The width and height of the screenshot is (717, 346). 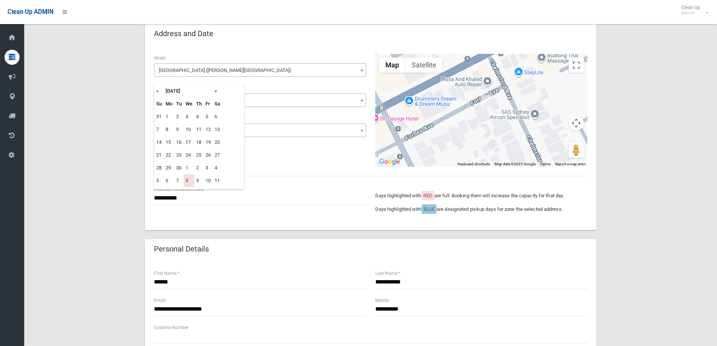 What do you see at coordinates (474, 164) in the screenshot?
I see `button: Keyboard shortcuts` at bounding box center [474, 164].